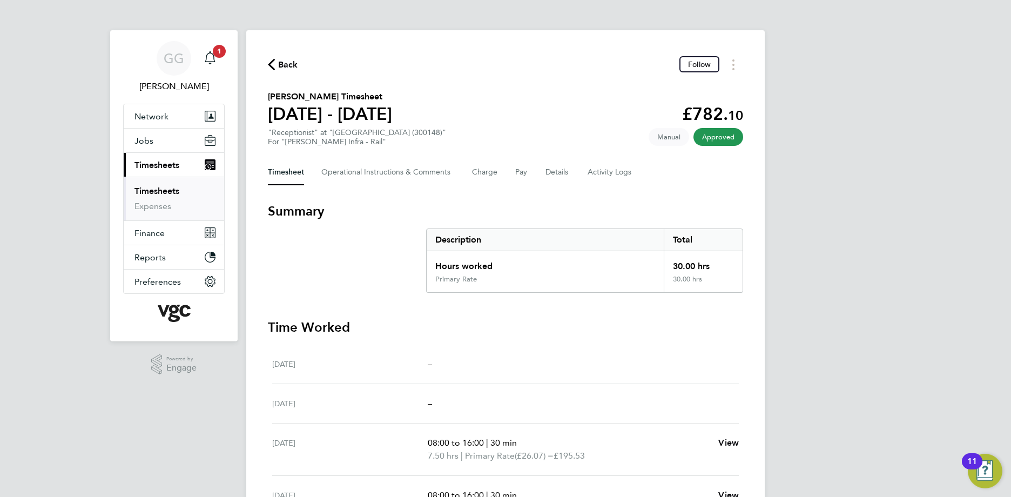 This screenshot has width=1011, height=497. I want to click on button: Pay, so click(522, 172).